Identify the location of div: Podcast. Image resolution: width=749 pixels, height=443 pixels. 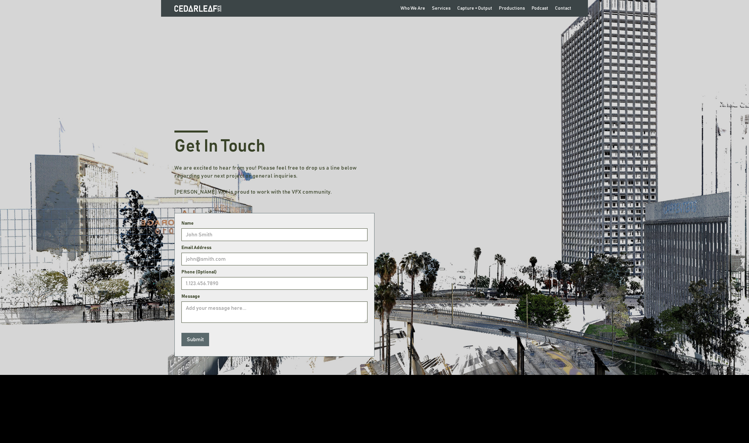
(540, 8).